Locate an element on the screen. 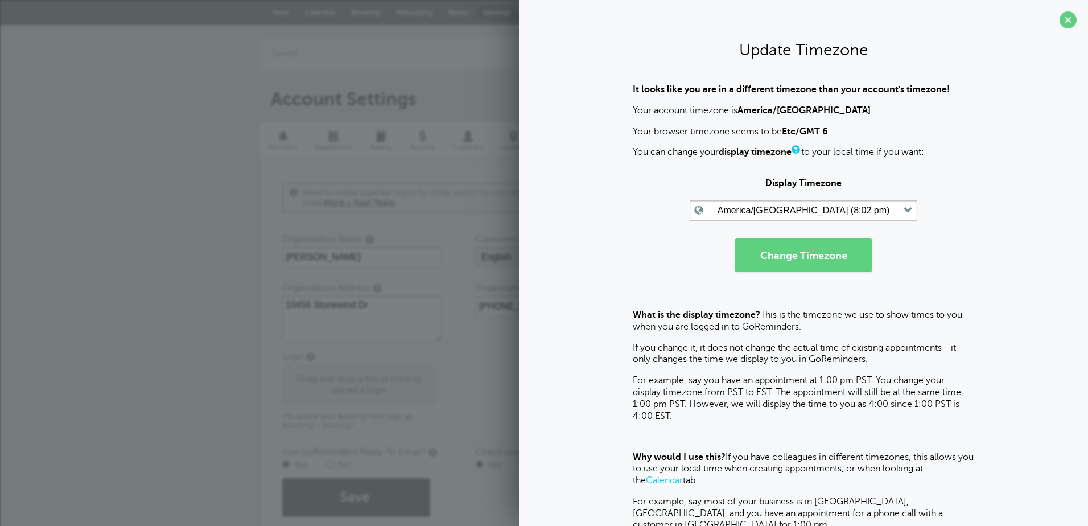  a: Reminders is located at coordinates (283, 141).